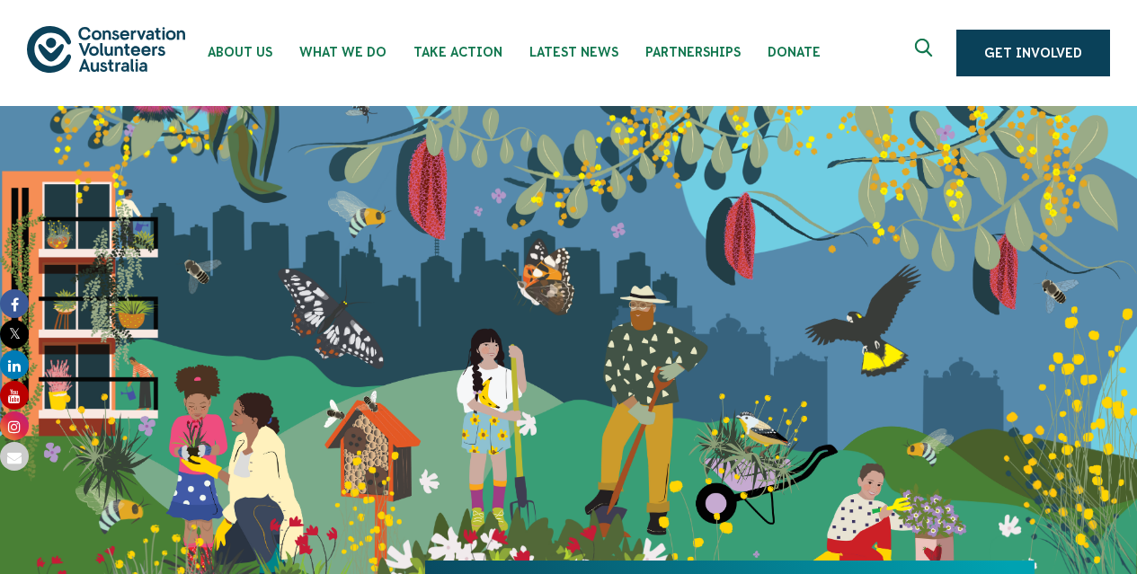 The height and width of the screenshot is (574, 1137). I want to click on span: About Us, so click(240, 52).